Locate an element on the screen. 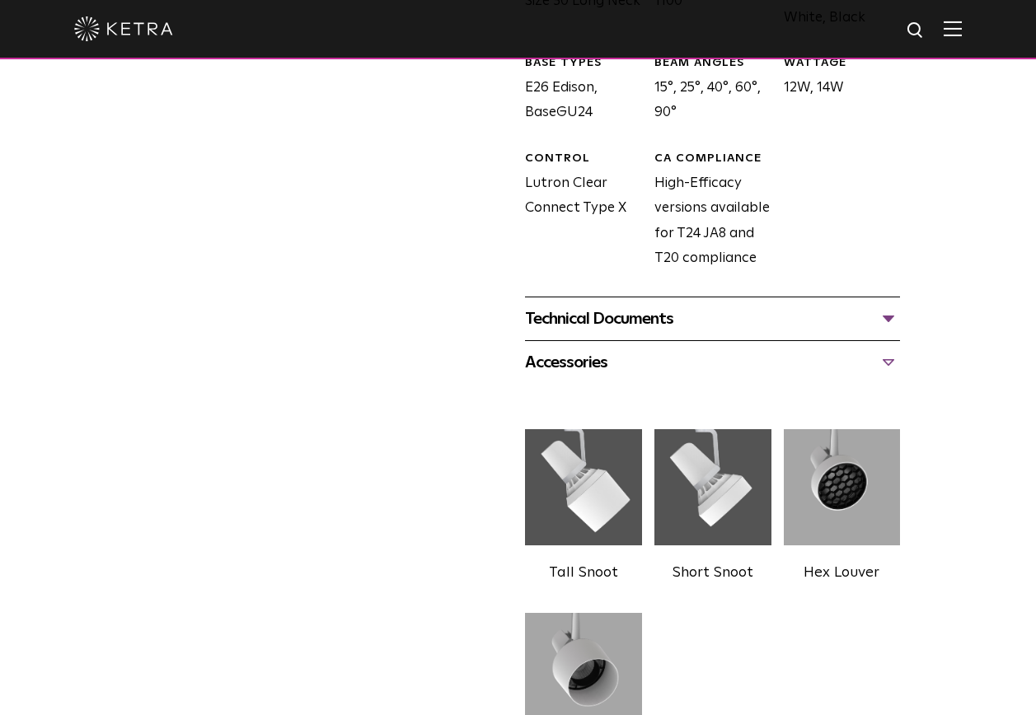 The image size is (1036, 715). div: Accessories is located at coordinates (712, 363).